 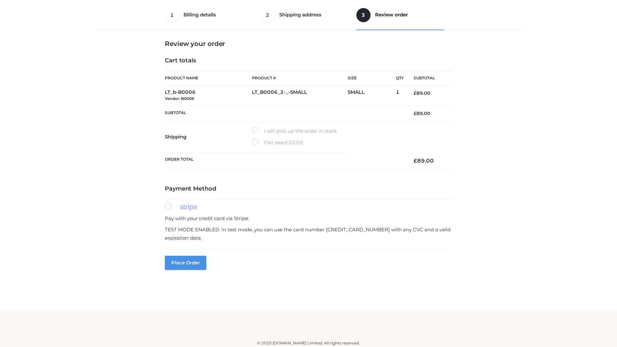 I want to click on h4: Payment Method, so click(x=309, y=189).